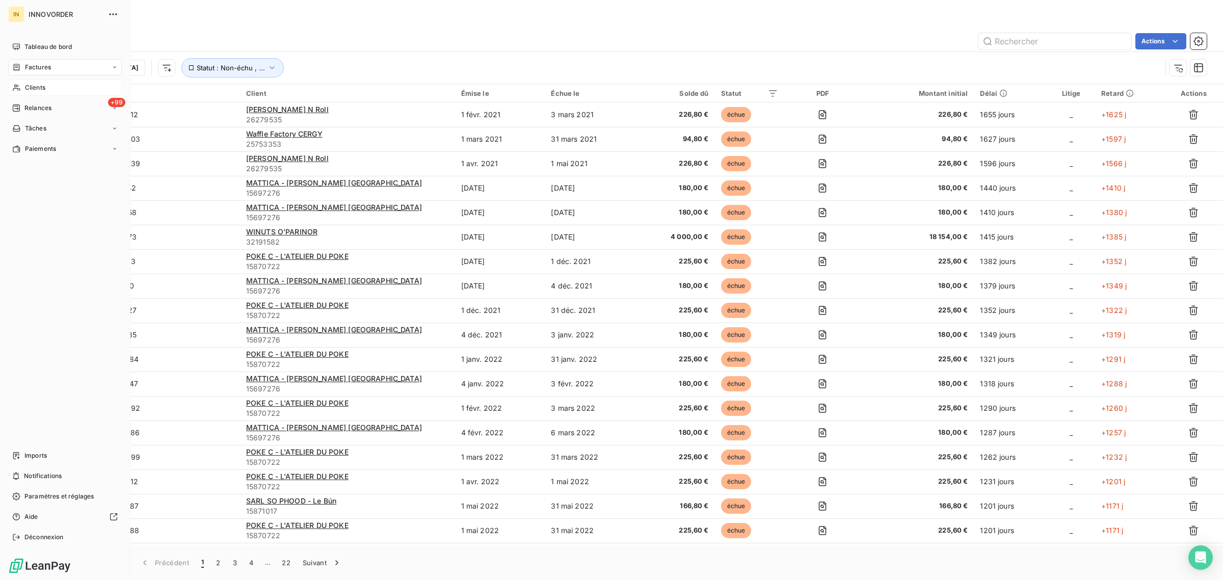 The height and width of the screenshot is (580, 1223). I want to click on td: 1 déc. 2021, so click(591, 261).